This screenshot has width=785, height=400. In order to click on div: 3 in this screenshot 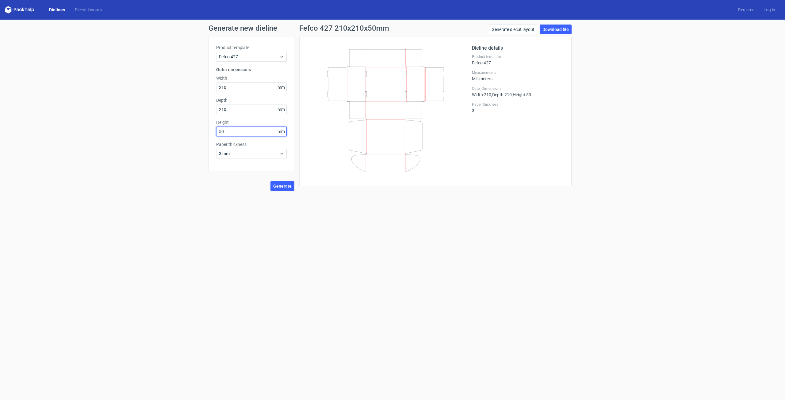, I will do `click(518, 108)`.